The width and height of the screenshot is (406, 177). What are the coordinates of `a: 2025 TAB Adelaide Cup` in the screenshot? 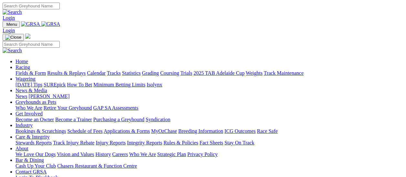 It's located at (219, 73).